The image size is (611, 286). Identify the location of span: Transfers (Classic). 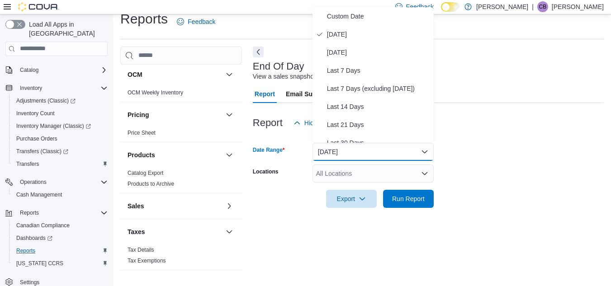
(60, 151).